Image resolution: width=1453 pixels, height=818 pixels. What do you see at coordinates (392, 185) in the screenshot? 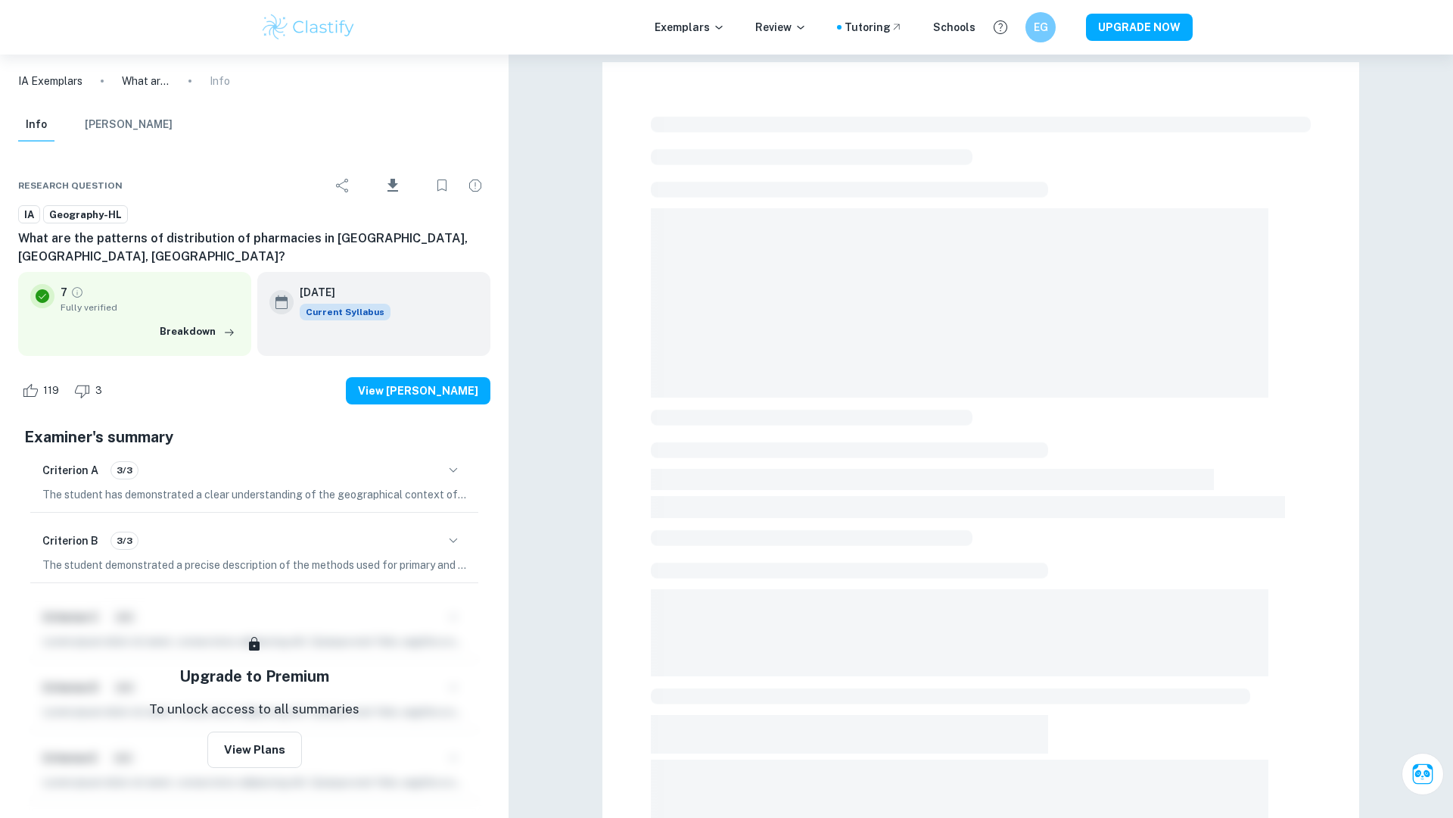
I see `div: Download` at bounding box center [392, 185].